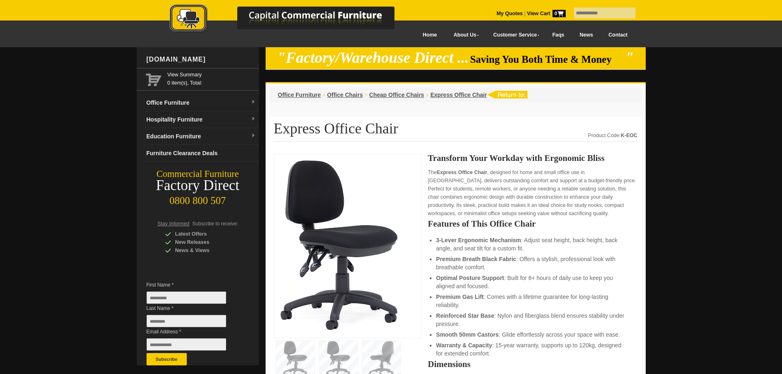  What do you see at coordinates (558, 35) in the screenshot?
I see `a: Faqs` at bounding box center [558, 35].